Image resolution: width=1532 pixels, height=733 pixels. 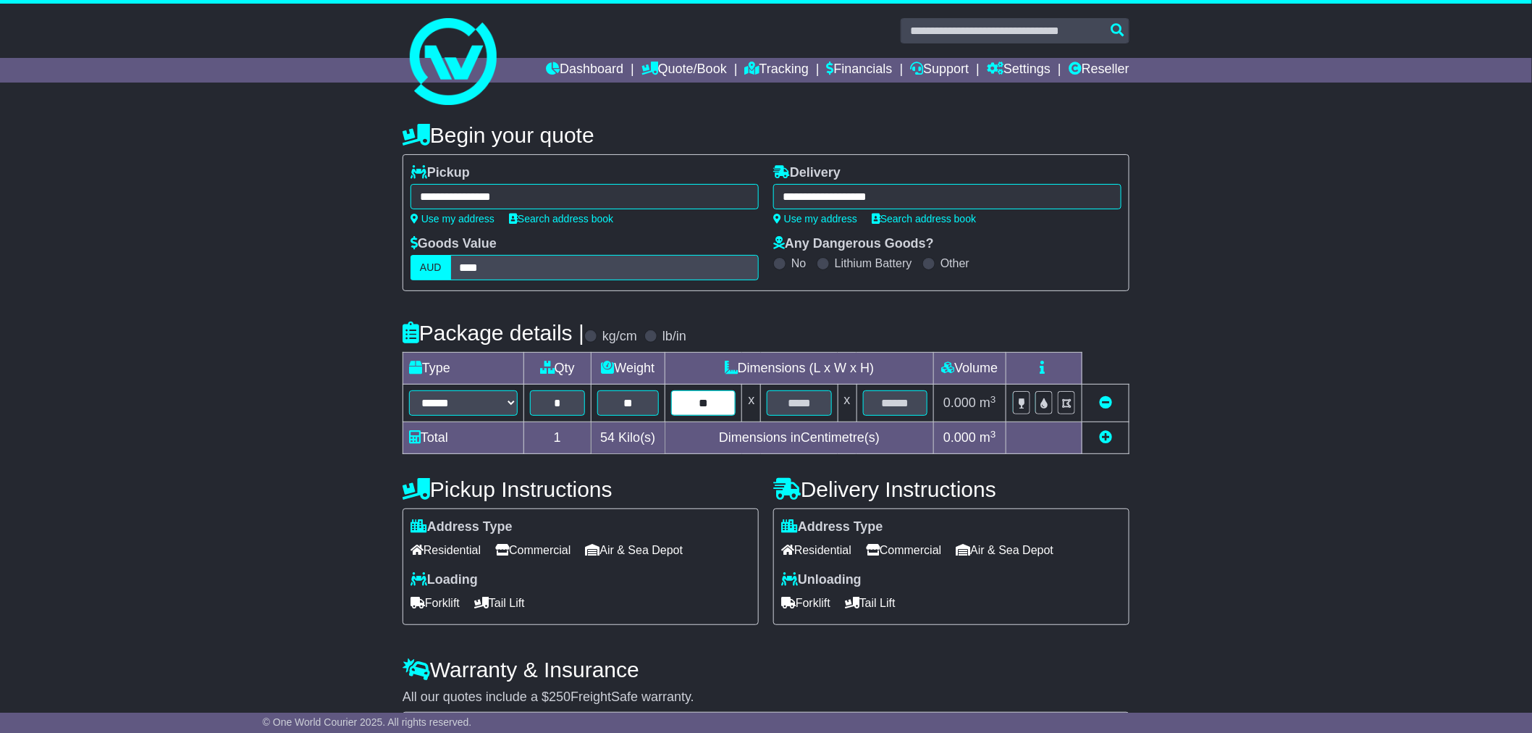 What do you see at coordinates (557, 368) in the screenshot?
I see `td: Qty` at bounding box center [557, 368].